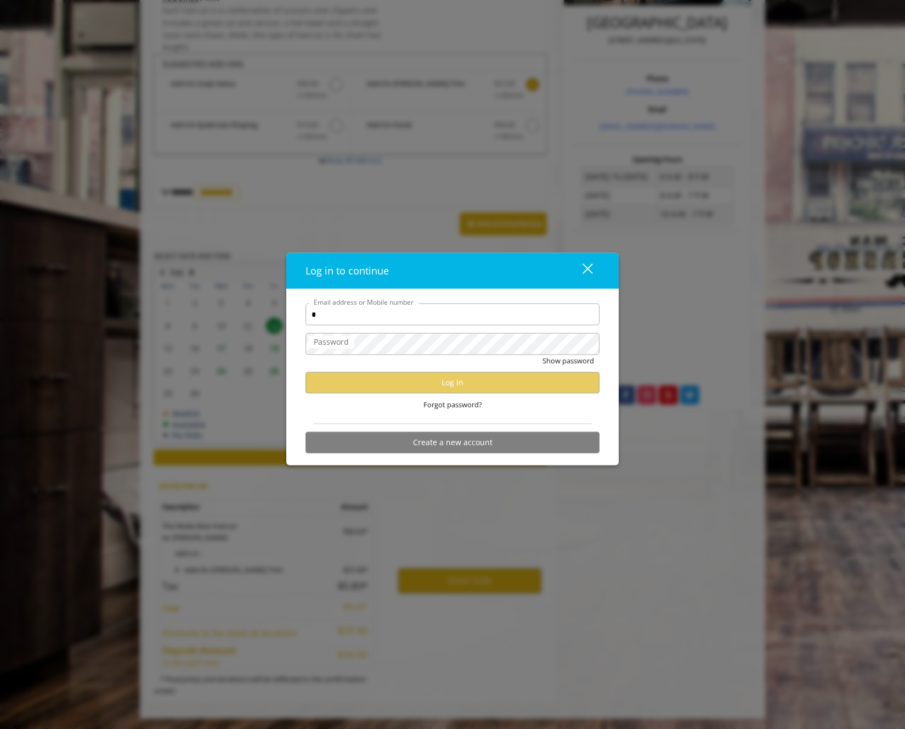  What do you see at coordinates (581, 270) in the screenshot?
I see `button: close dialog` at bounding box center [581, 270].